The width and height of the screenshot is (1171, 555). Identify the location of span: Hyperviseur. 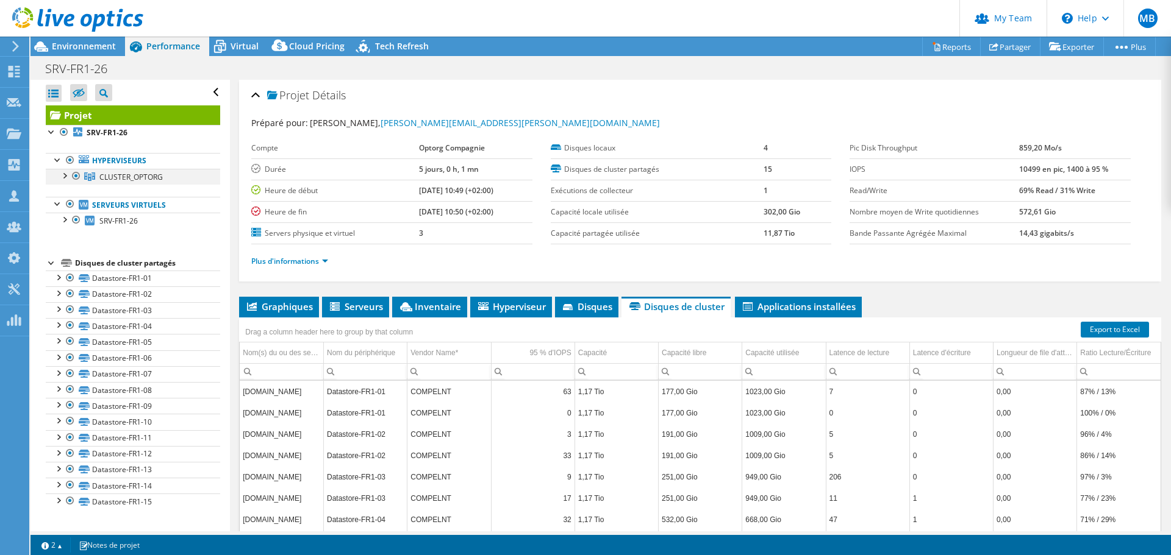
(511, 307).